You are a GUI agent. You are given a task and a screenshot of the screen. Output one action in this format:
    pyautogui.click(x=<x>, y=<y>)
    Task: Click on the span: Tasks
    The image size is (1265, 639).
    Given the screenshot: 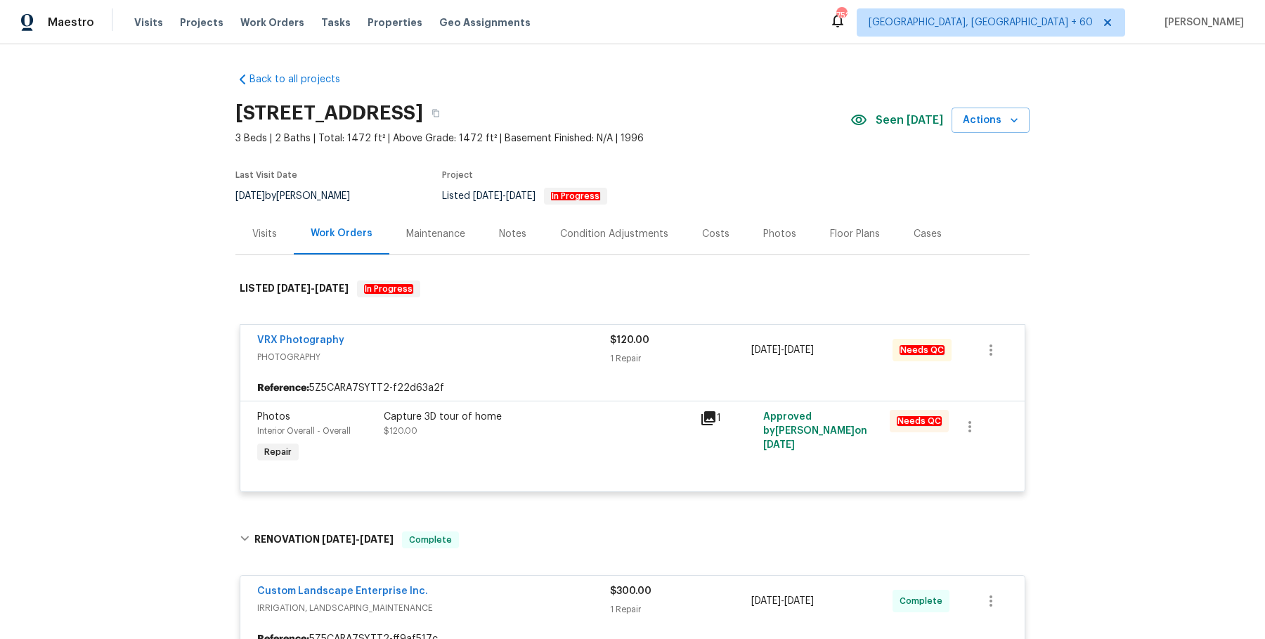 What is the action you would take?
    pyautogui.click(x=336, y=22)
    